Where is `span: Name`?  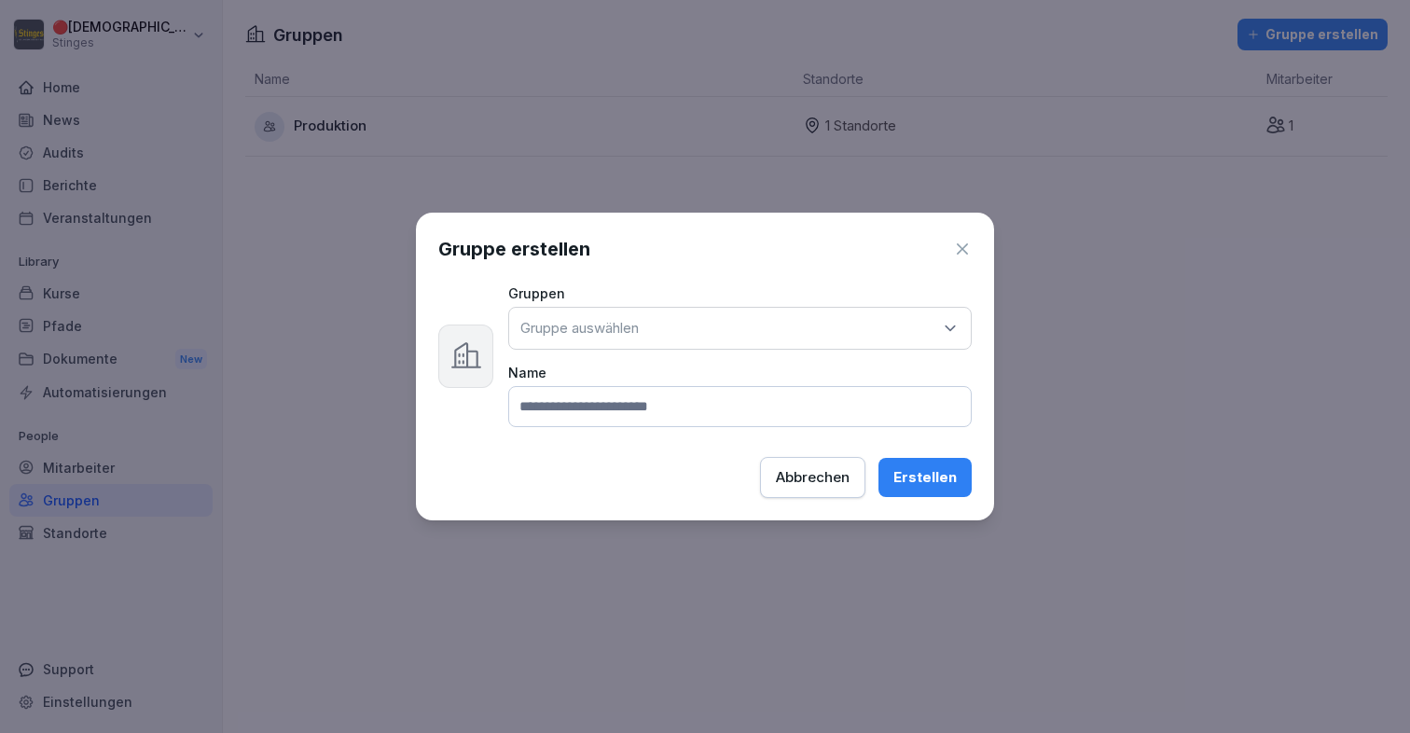 span: Name is located at coordinates (527, 372).